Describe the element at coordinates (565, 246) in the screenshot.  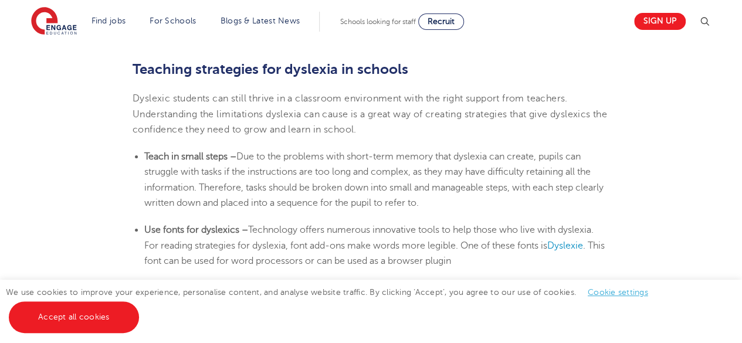
I see `span: Dyslexie` at that location.